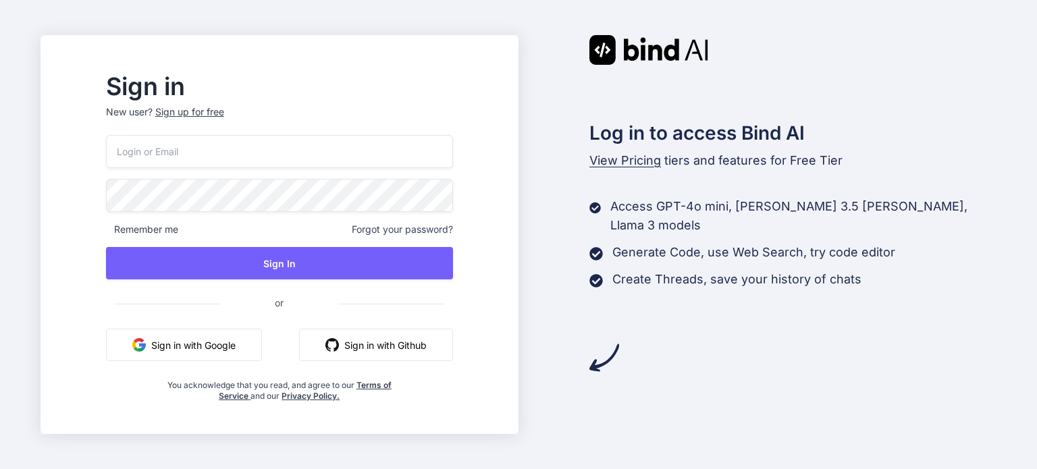 Image resolution: width=1037 pixels, height=469 pixels. I want to click on span: Forgot your password?, so click(402, 229).